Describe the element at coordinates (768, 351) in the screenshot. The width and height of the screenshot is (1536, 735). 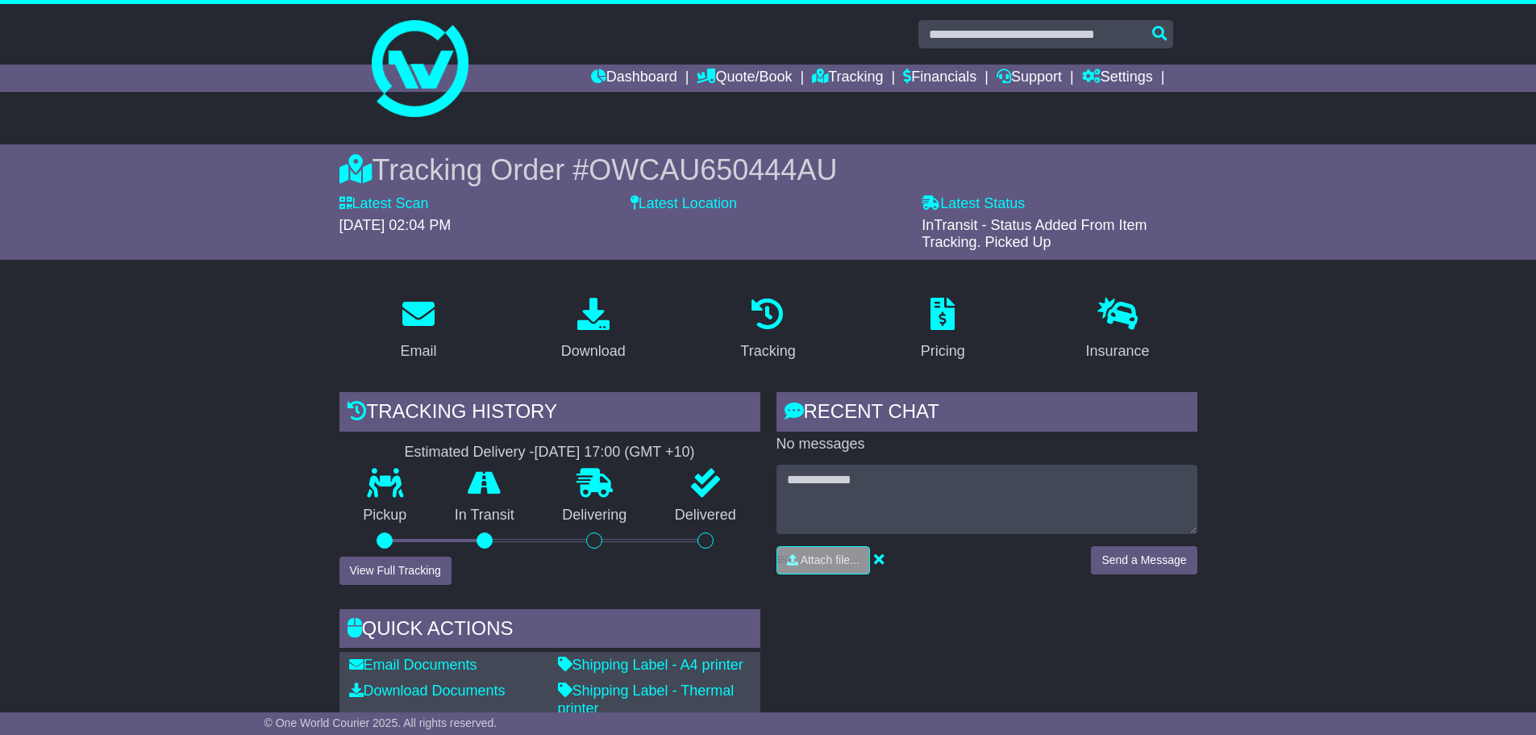
I see `div: Tracking` at that location.